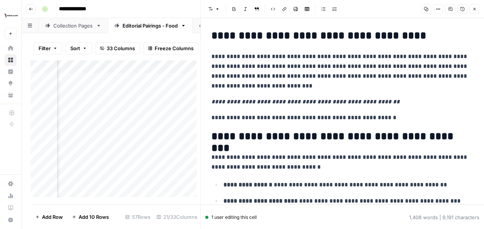  Describe the element at coordinates (49, 217) in the screenshot. I see `button: Add Row` at that location.